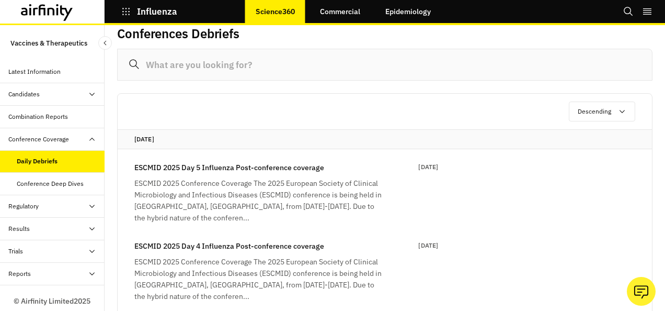 Image resolution: width=665 pixels, height=311 pixels. Describe the element at coordinates (49, 43) in the screenshot. I see `p: Vaccines & Therapeutics` at that location.